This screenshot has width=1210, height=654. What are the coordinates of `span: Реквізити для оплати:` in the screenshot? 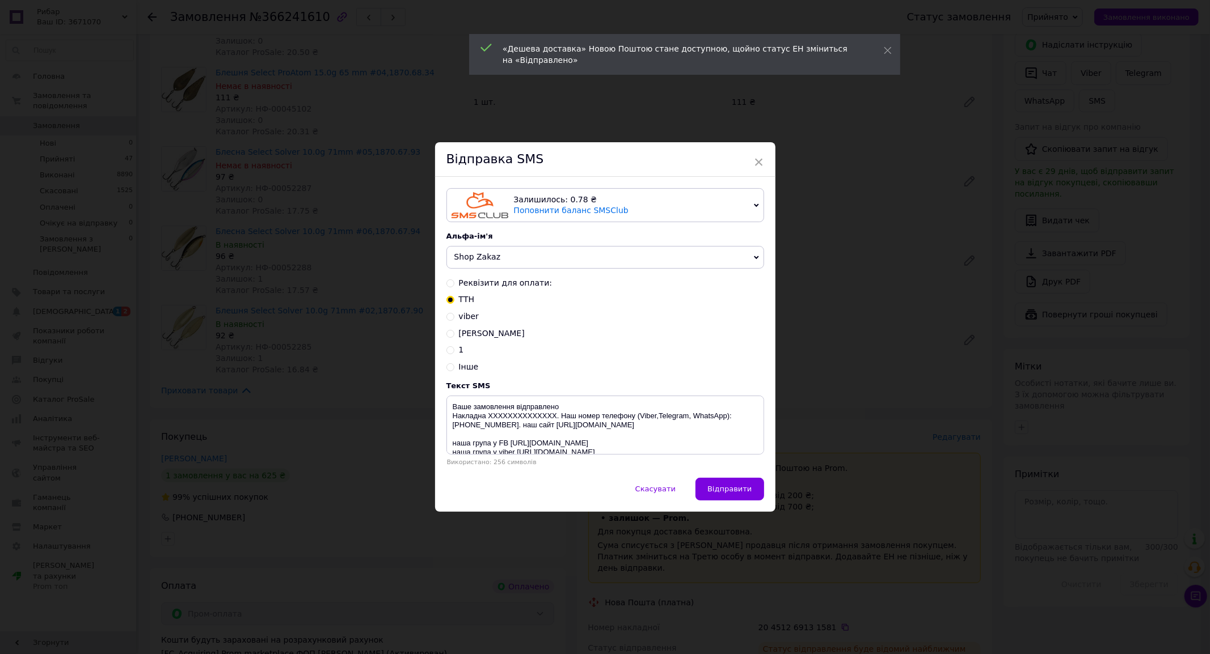 It's located at (505, 283).